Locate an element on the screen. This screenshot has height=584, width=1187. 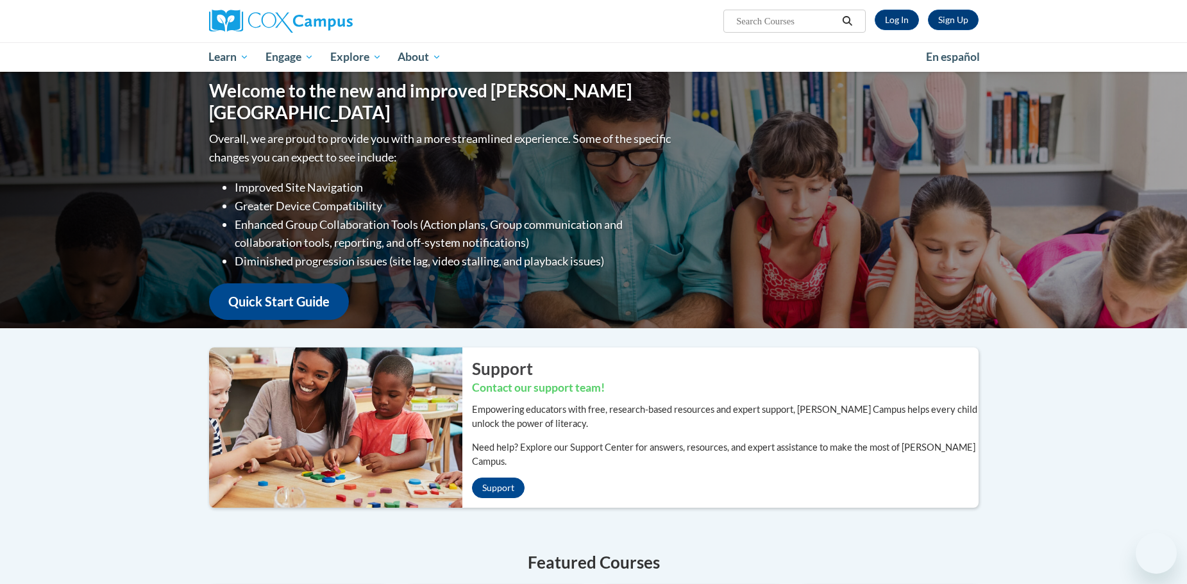
a: Log In is located at coordinates (896, 20).